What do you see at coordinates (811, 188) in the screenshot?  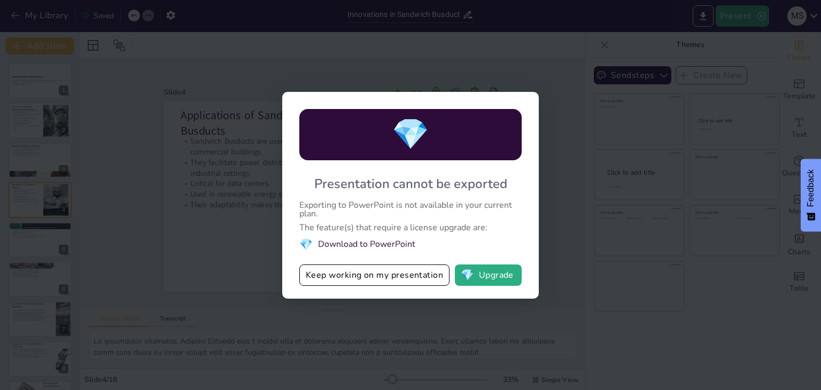 I see `span: Feedback` at bounding box center [811, 188].